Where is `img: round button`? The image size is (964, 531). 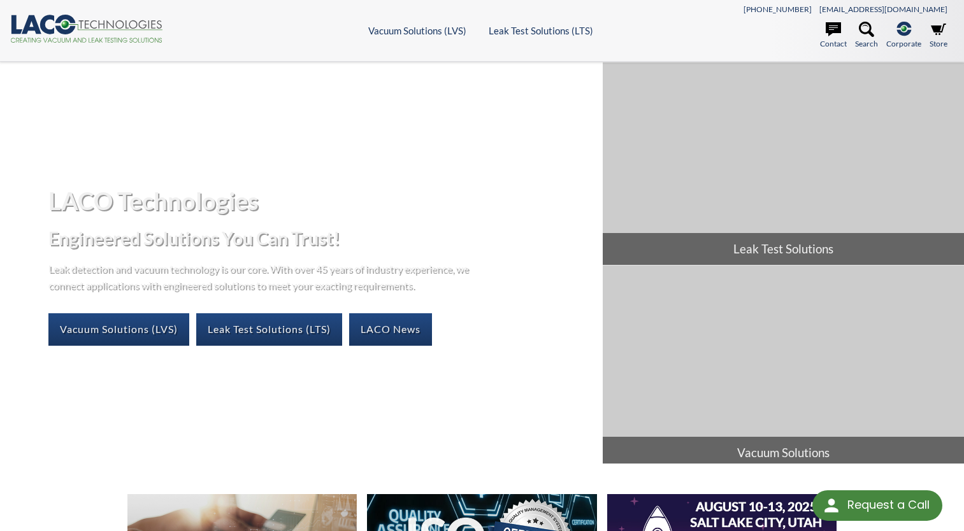 img: round button is located at coordinates (831, 506).